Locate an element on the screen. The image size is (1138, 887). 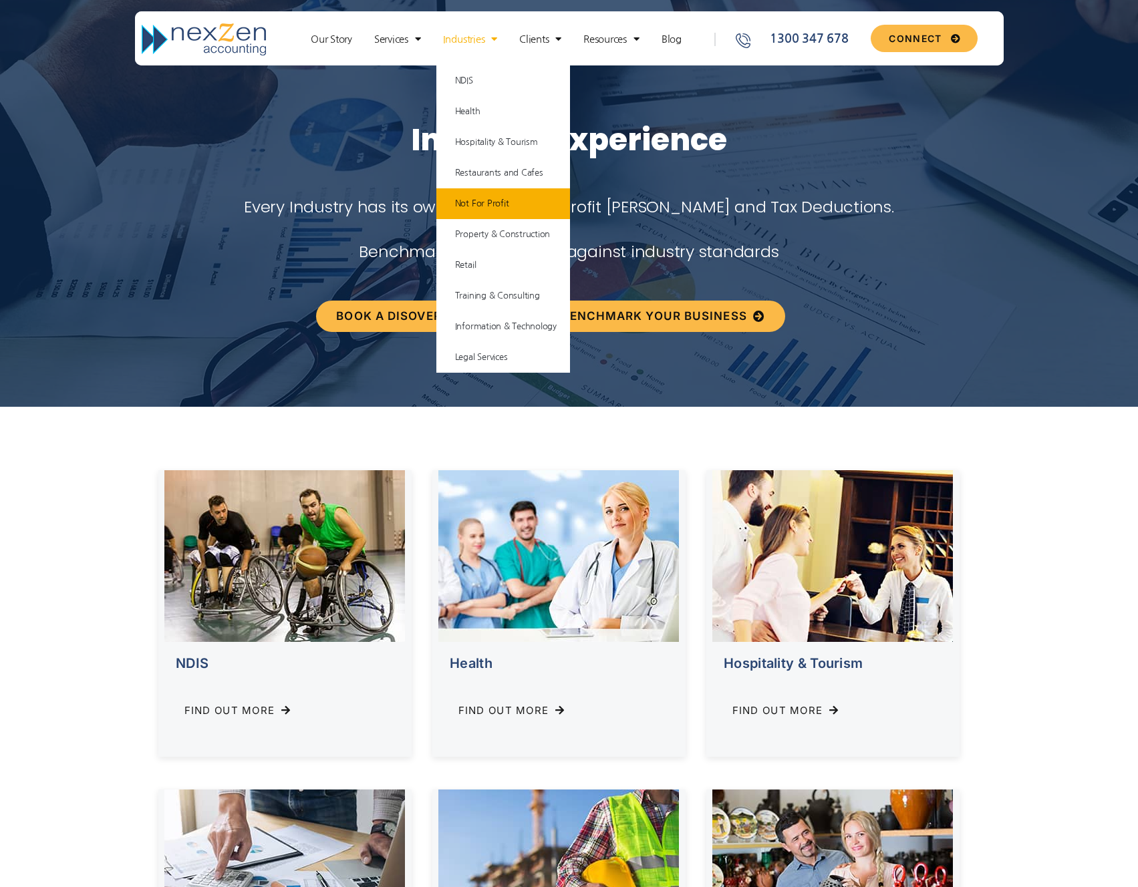
a: Health is located at coordinates (503, 112).